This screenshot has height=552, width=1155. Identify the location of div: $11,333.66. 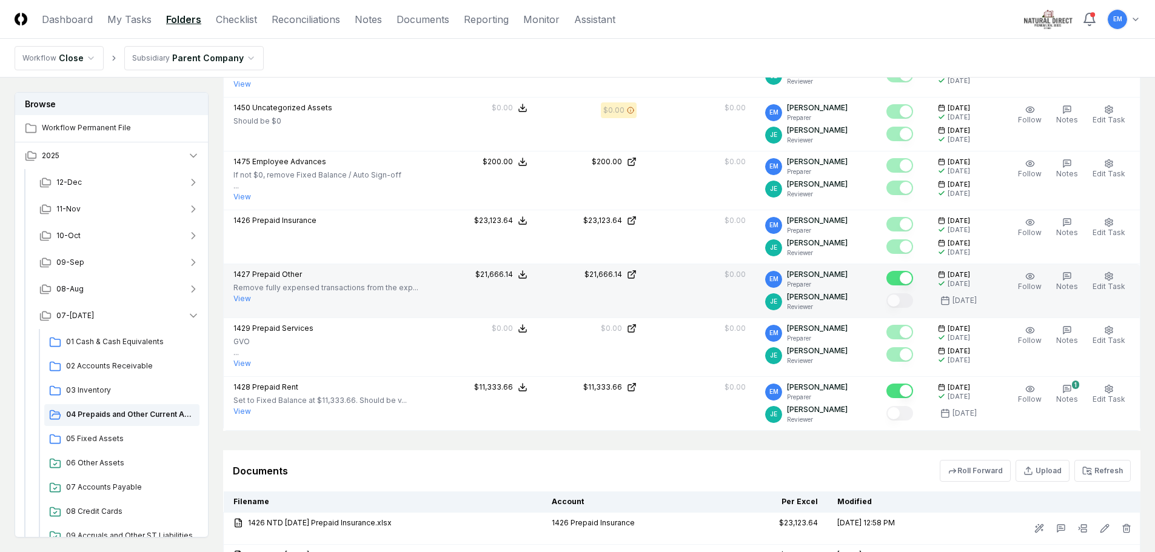
(603, 387).